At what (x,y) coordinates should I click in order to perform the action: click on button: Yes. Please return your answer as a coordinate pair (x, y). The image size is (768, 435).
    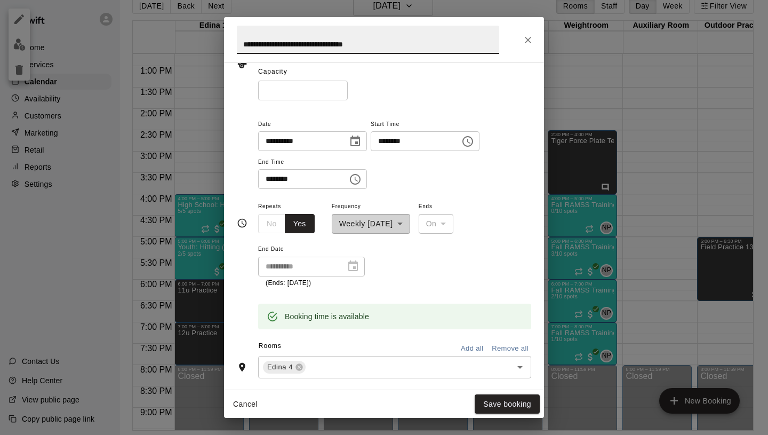
    Looking at the image, I should click on (300, 224).